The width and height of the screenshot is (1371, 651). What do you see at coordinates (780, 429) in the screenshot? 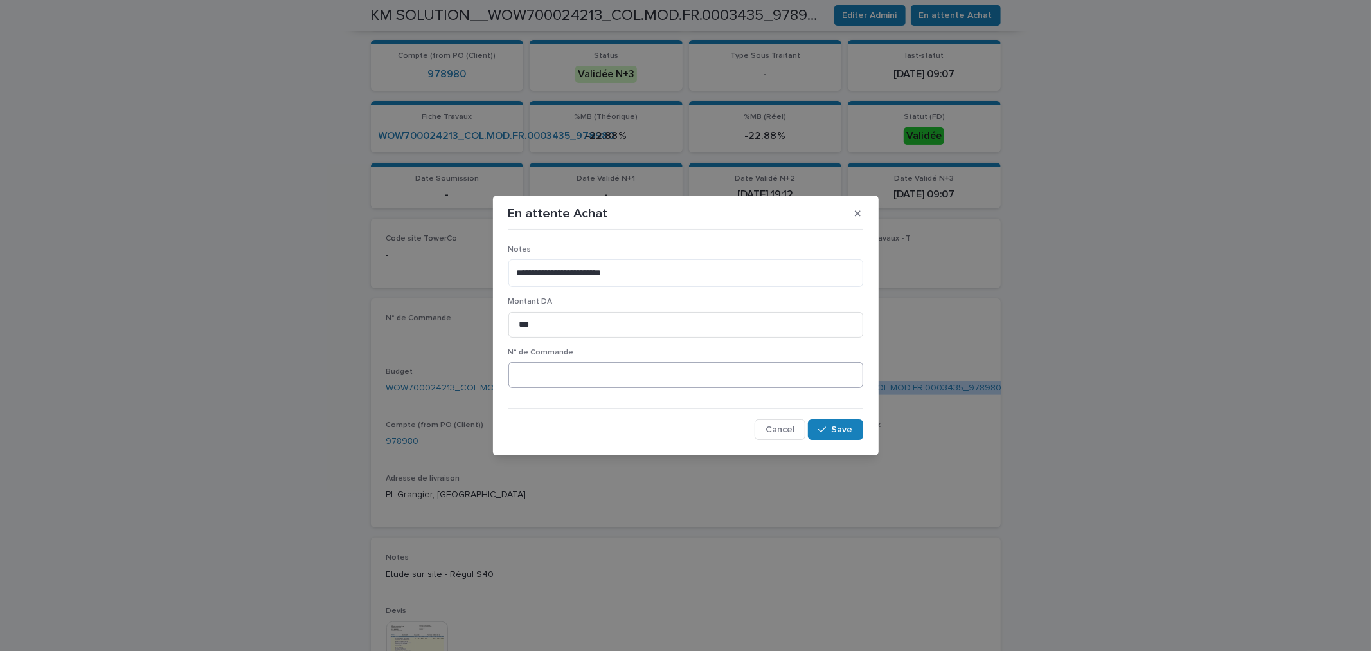
I see `button: Cancel` at bounding box center [780, 429].